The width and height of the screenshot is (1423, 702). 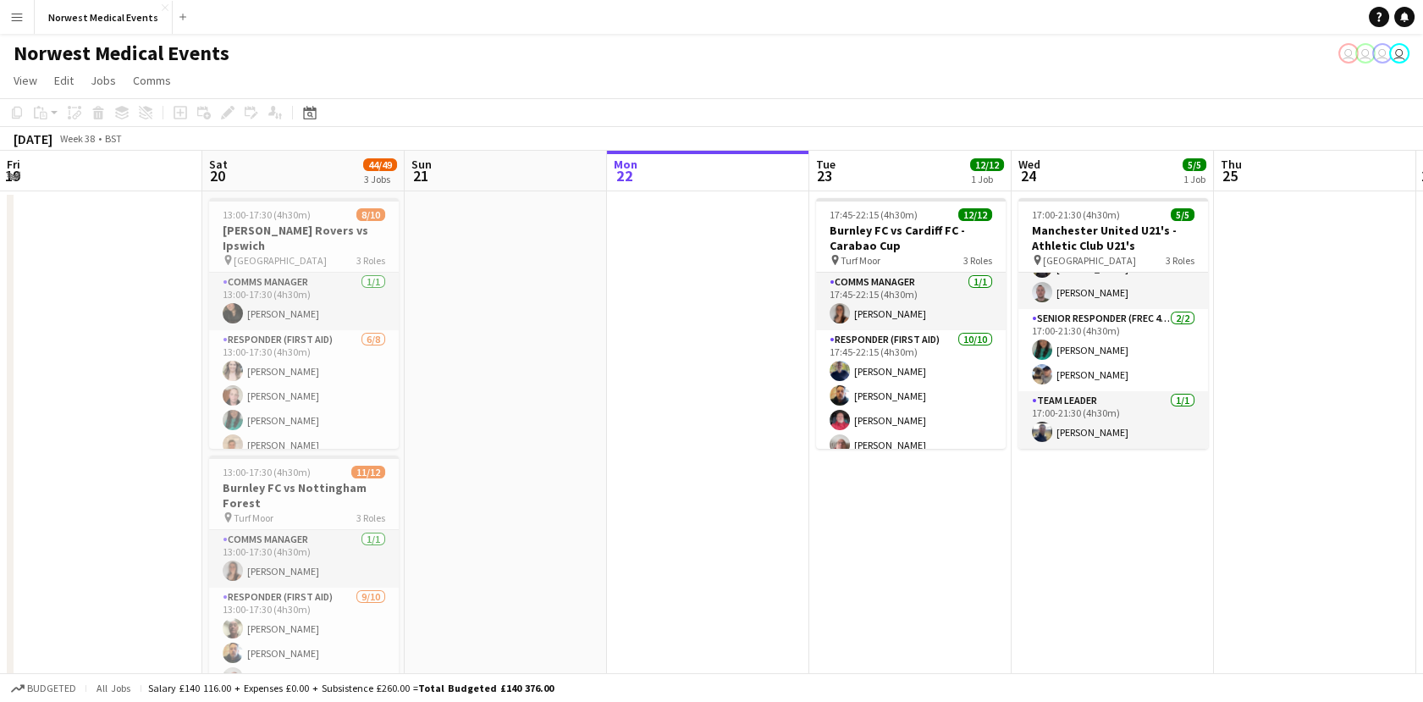 What do you see at coordinates (380, 179) in the screenshot?
I see `div: 3 Jobs` at bounding box center [380, 179].